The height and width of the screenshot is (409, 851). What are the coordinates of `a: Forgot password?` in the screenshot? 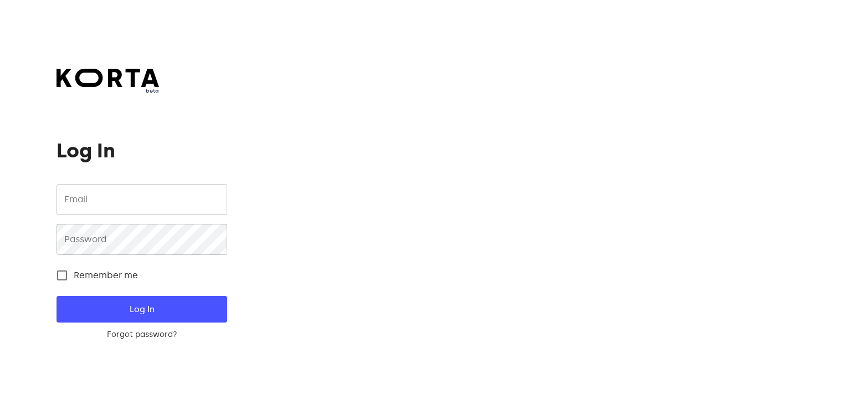 It's located at (141, 335).